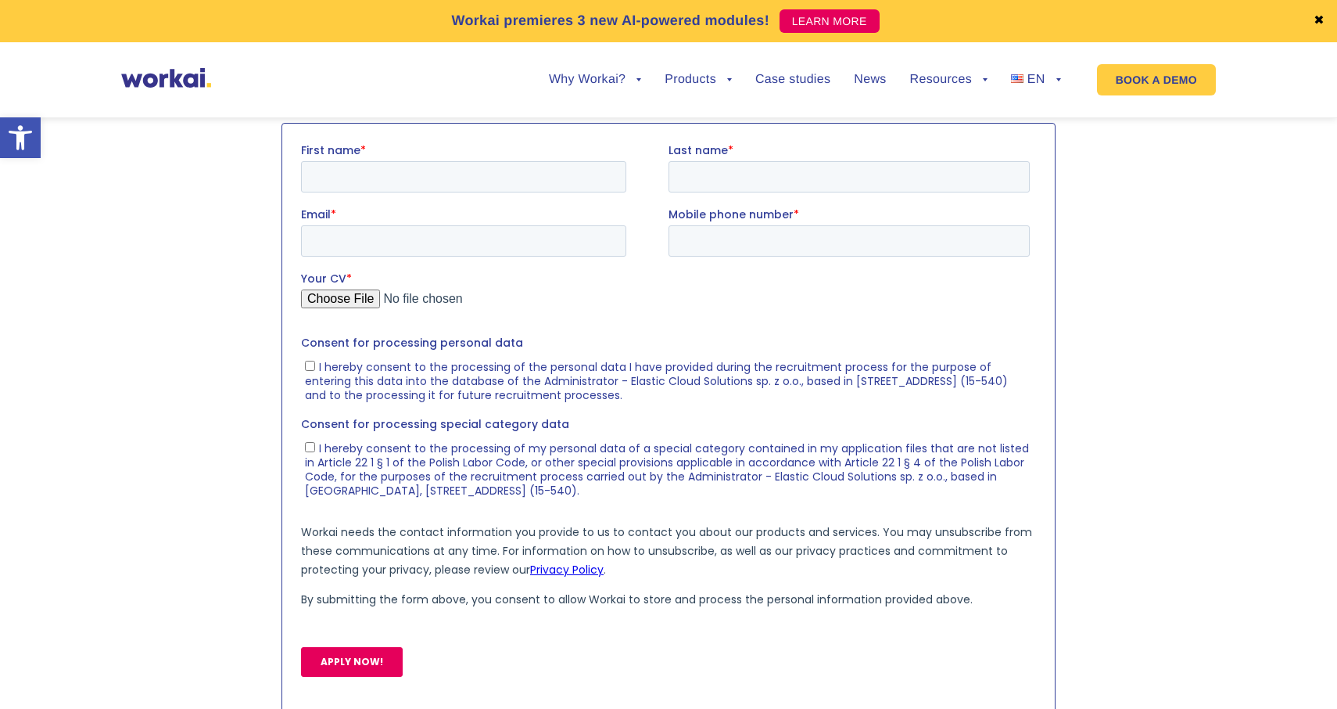  I want to click on a: LEARN MORE, so click(830, 21).